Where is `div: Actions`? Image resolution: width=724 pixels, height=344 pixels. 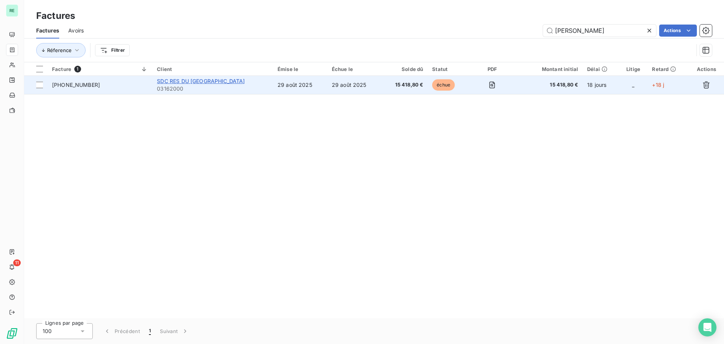 div: Actions is located at coordinates (707, 69).